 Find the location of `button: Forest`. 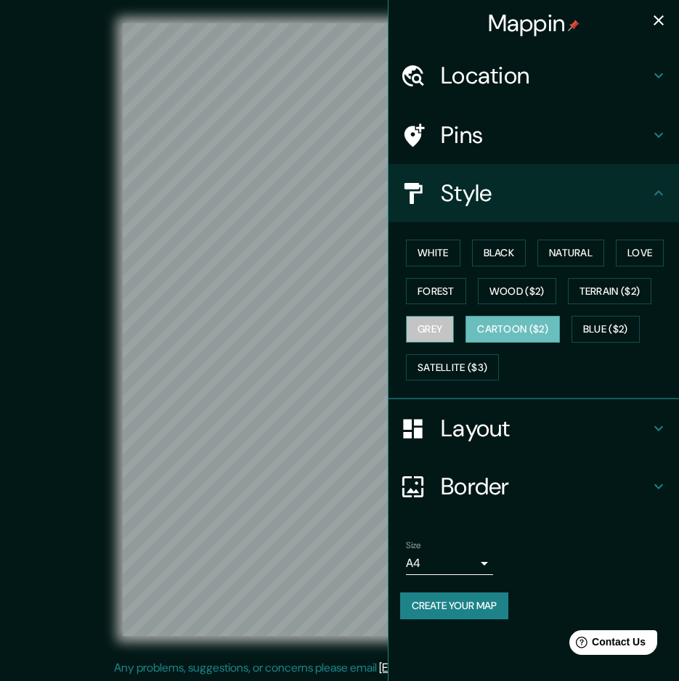

button: Forest is located at coordinates (436, 291).